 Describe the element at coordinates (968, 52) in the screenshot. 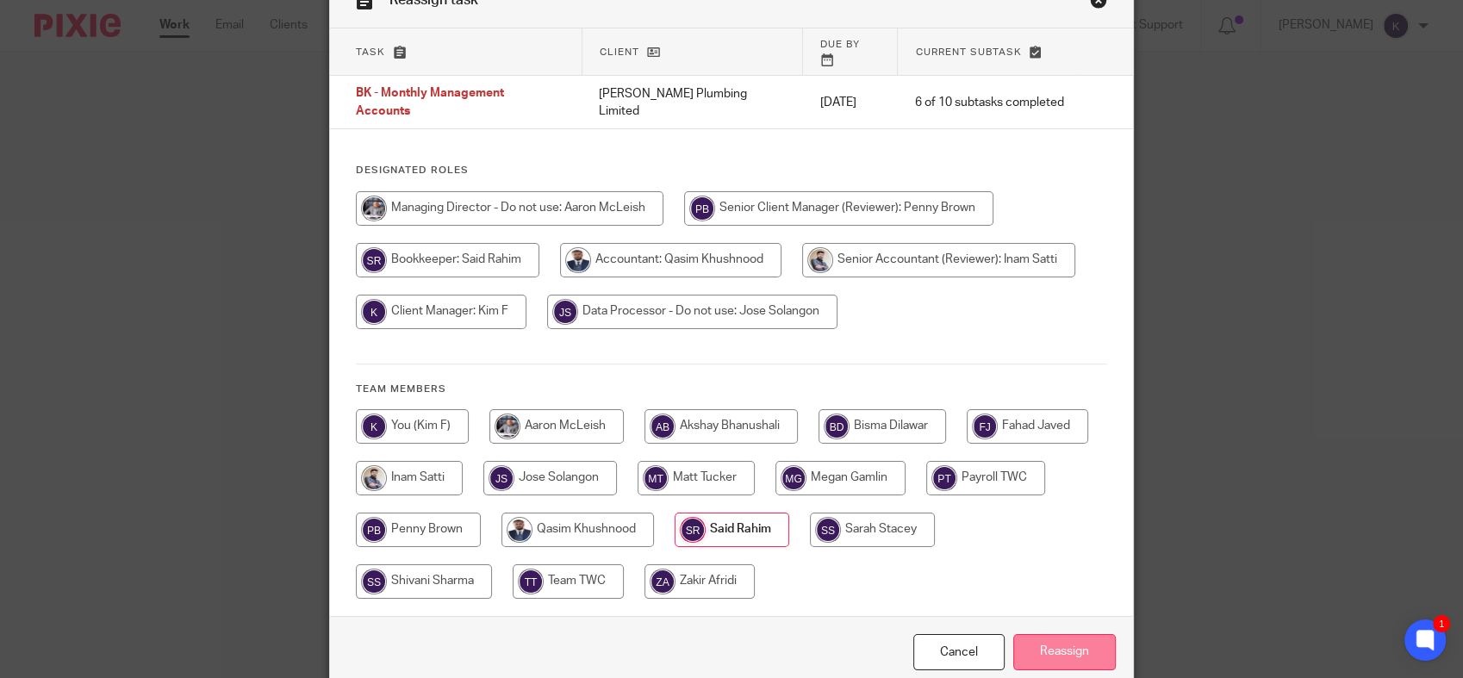

I see `span: Current subtask` at that location.